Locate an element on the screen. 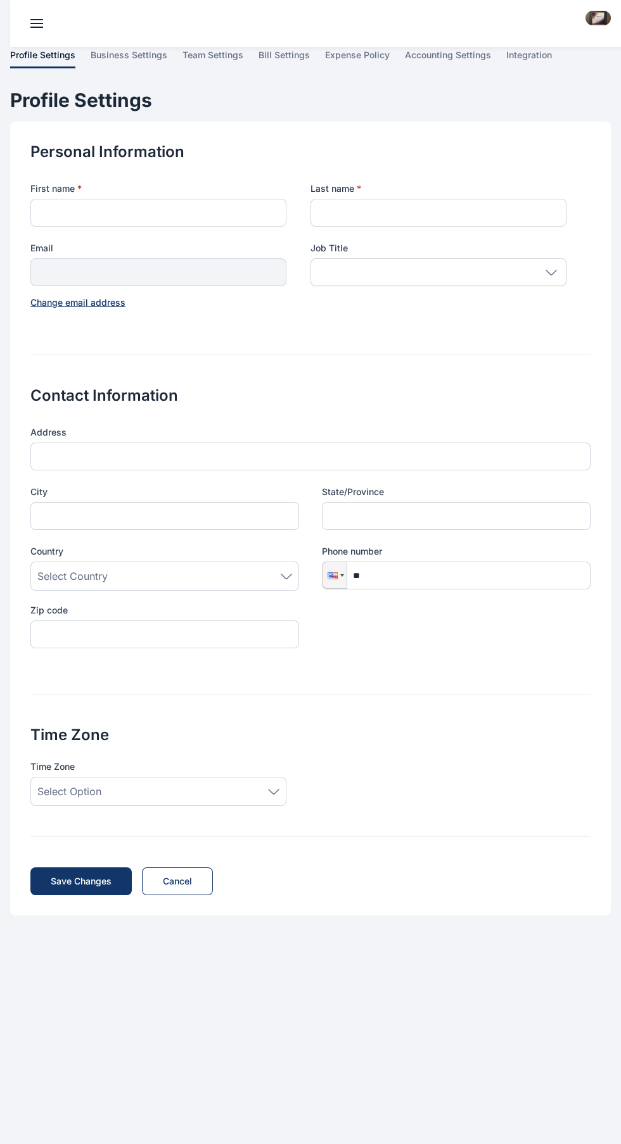  button: Change email address is located at coordinates (78, 303).